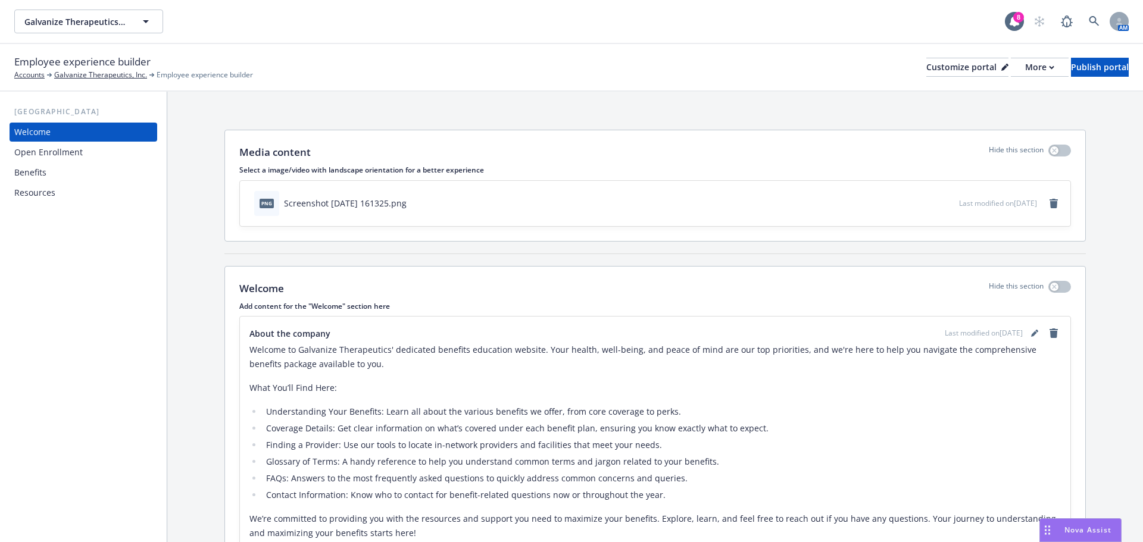  Describe the element at coordinates (655, 170) in the screenshot. I see `p: Select a image/video with landscape orientation for a better experience` at that location.